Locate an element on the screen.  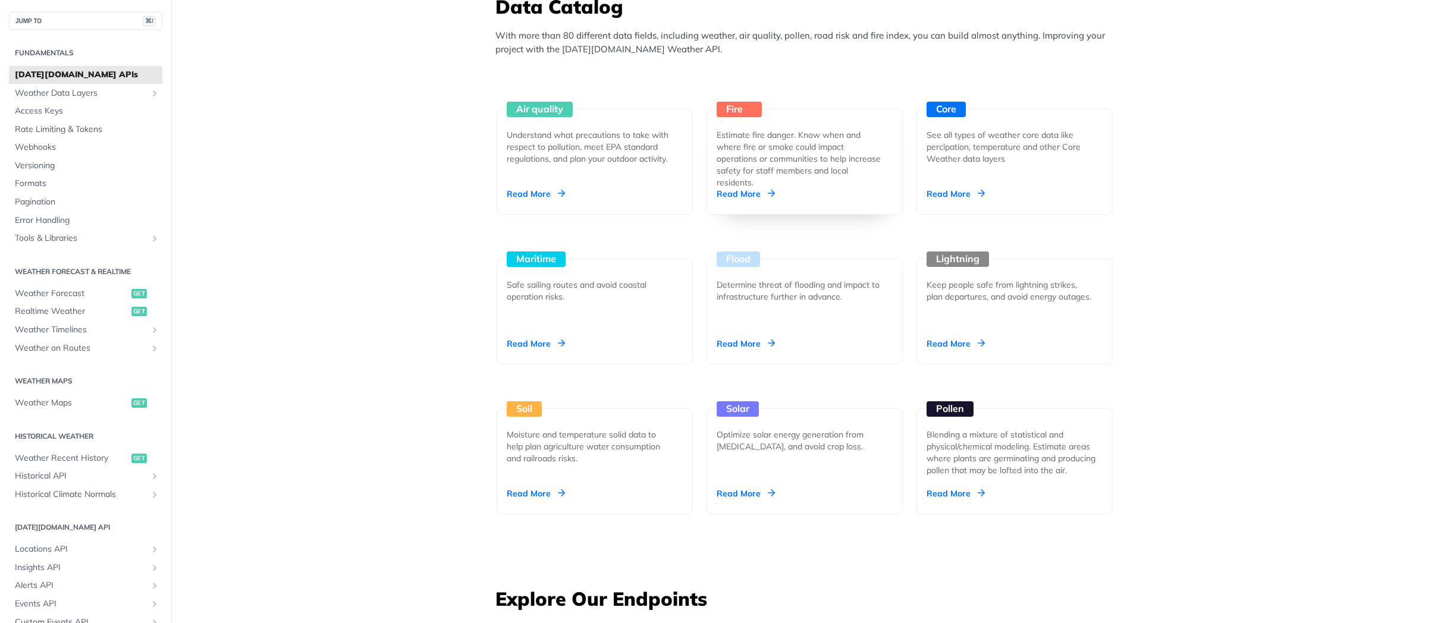
span: Weather on Routes is located at coordinates (81, 349).